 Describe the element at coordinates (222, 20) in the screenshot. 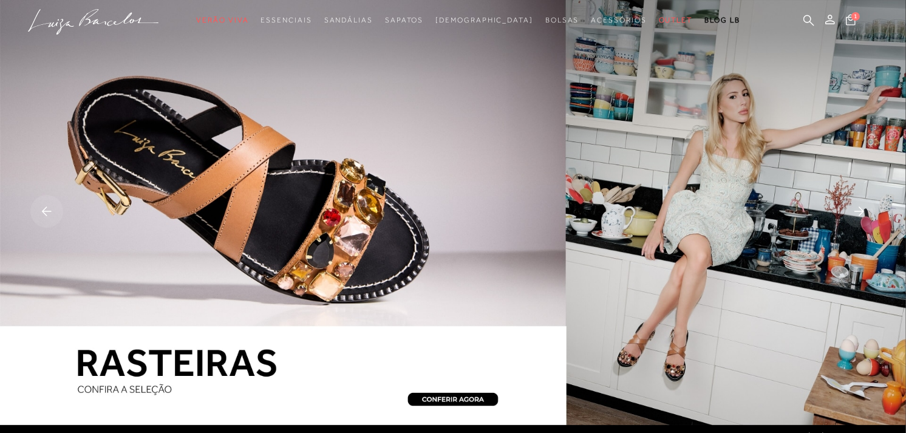

I see `span: Verão Viva` at that location.